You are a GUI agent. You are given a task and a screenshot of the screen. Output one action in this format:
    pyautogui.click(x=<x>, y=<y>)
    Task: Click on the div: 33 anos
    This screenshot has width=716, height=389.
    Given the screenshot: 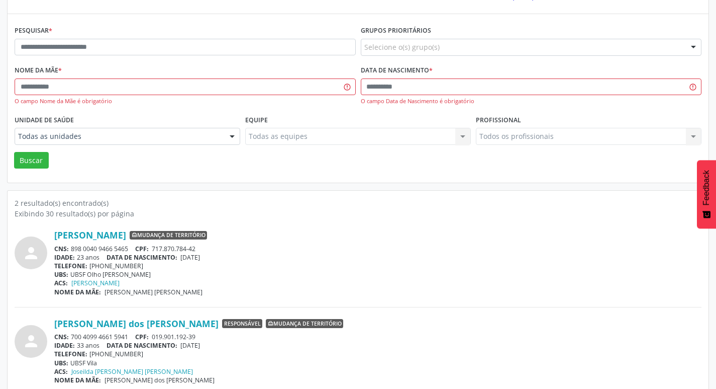 What is the action you would take?
    pyautogui.click(x=378, y=345)
    